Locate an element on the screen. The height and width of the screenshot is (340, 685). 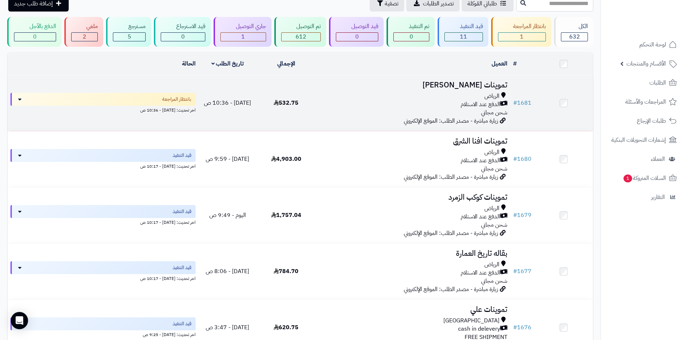
div: الدفع بالآجل is located at coordinates (35, 26).